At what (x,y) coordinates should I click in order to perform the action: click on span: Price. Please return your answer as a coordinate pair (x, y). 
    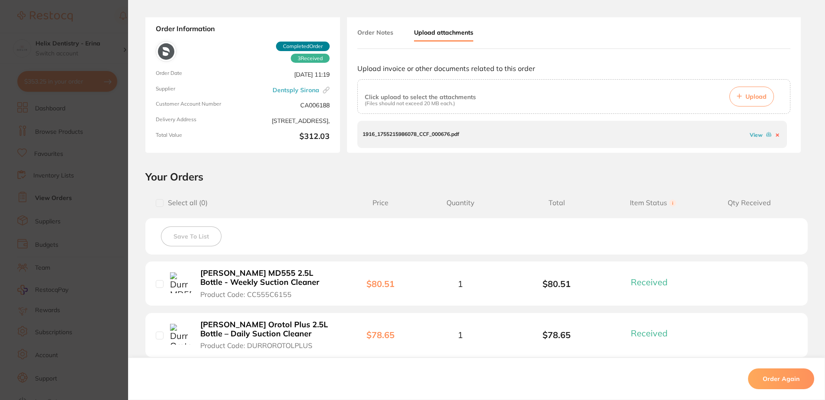
    Looking at the image, I should click on (380, 202).